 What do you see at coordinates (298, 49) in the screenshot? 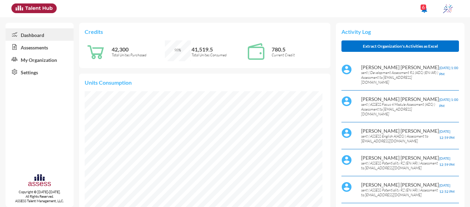
I see `p: 780.5` at bounding box center [298, 49].